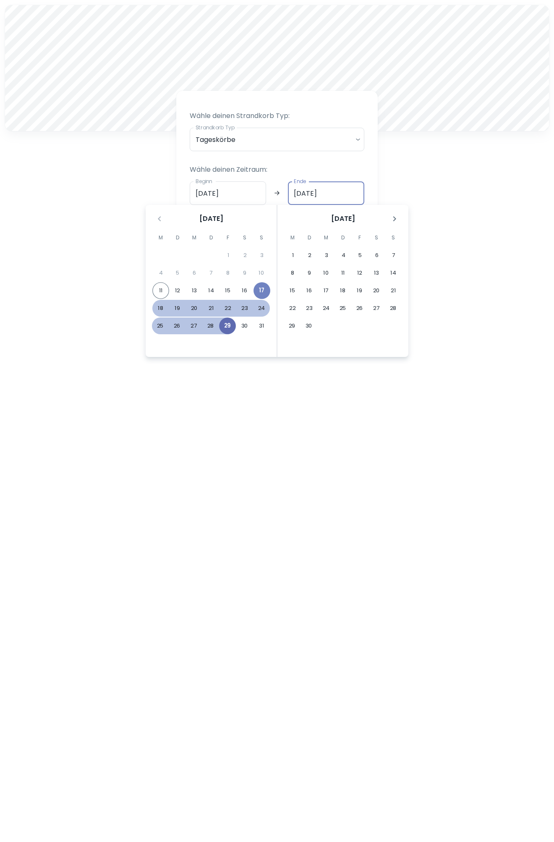  Describe the element at coordinates (310, 255) in the screenshot. I see `button: 2` at that location.